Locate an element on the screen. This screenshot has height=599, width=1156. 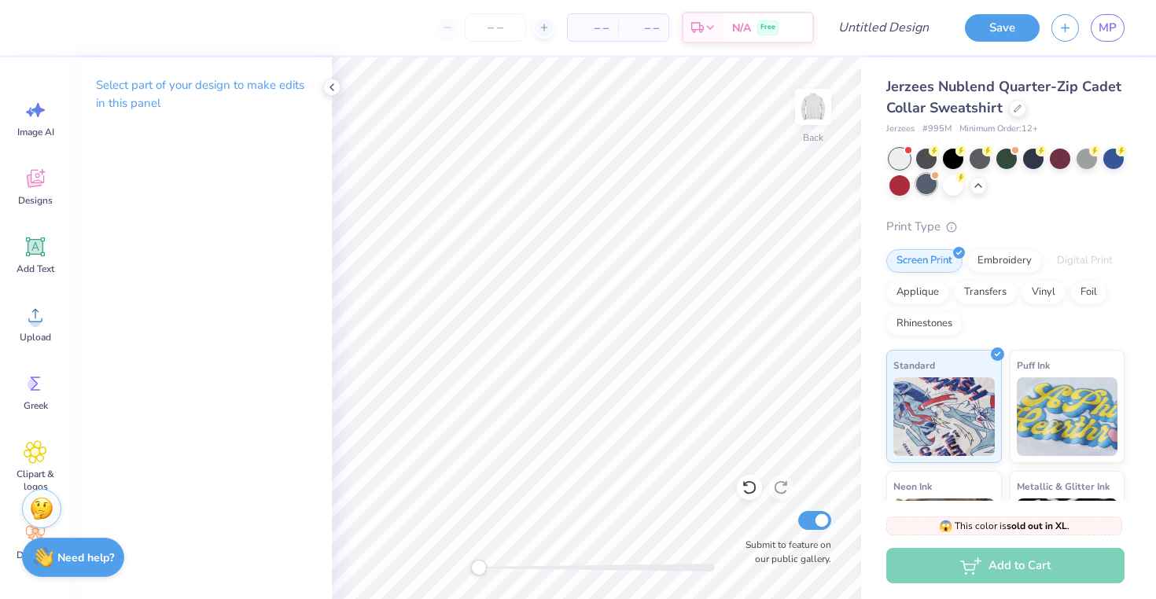
div: Applique is located at coordinates (918, 293).